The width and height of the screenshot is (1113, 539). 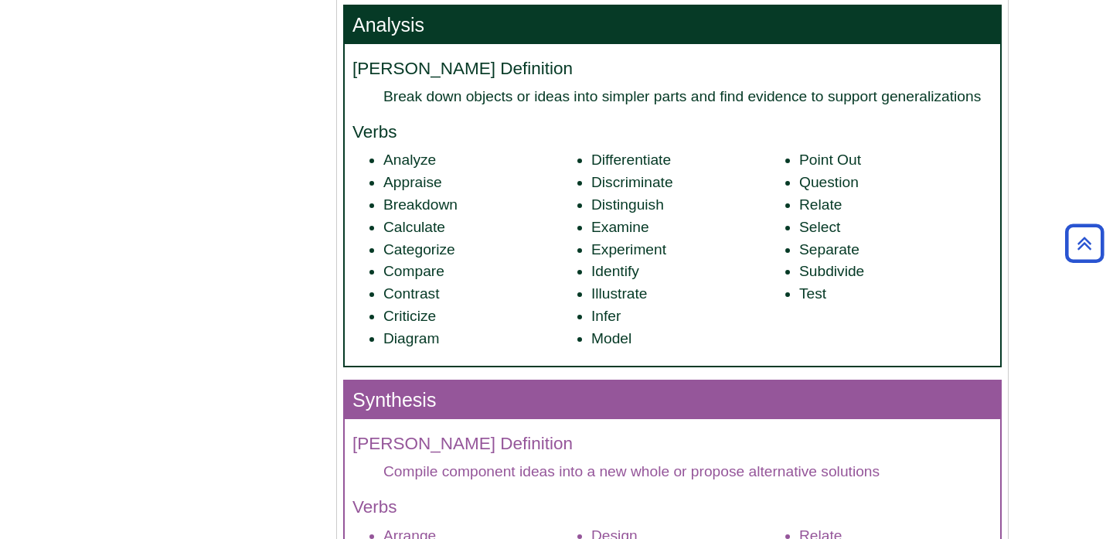 I want to click on li: Test, so click(x=896, y=294).